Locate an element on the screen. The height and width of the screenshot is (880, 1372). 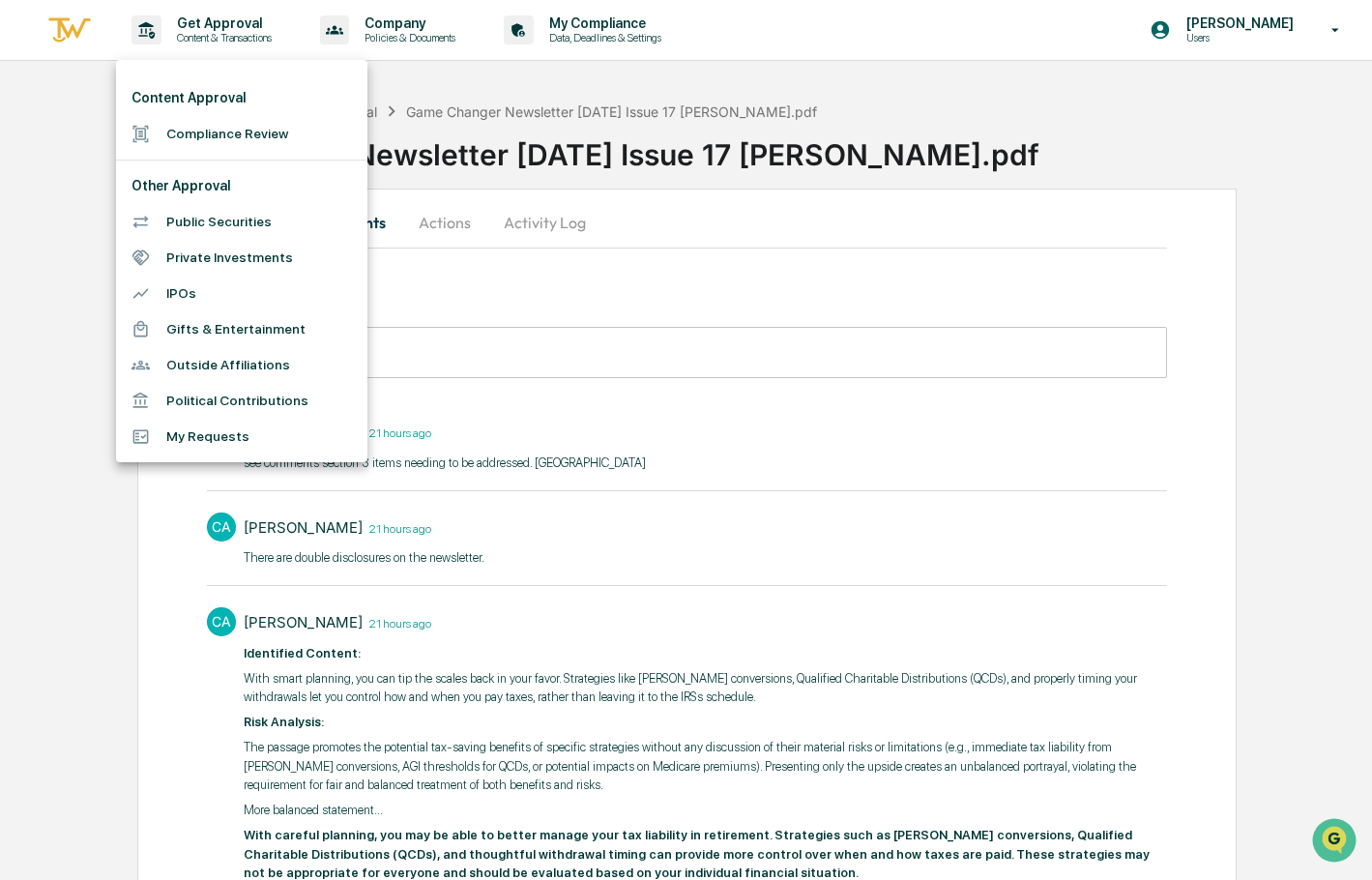
span: Pylon is located at coordinates (213, 334).